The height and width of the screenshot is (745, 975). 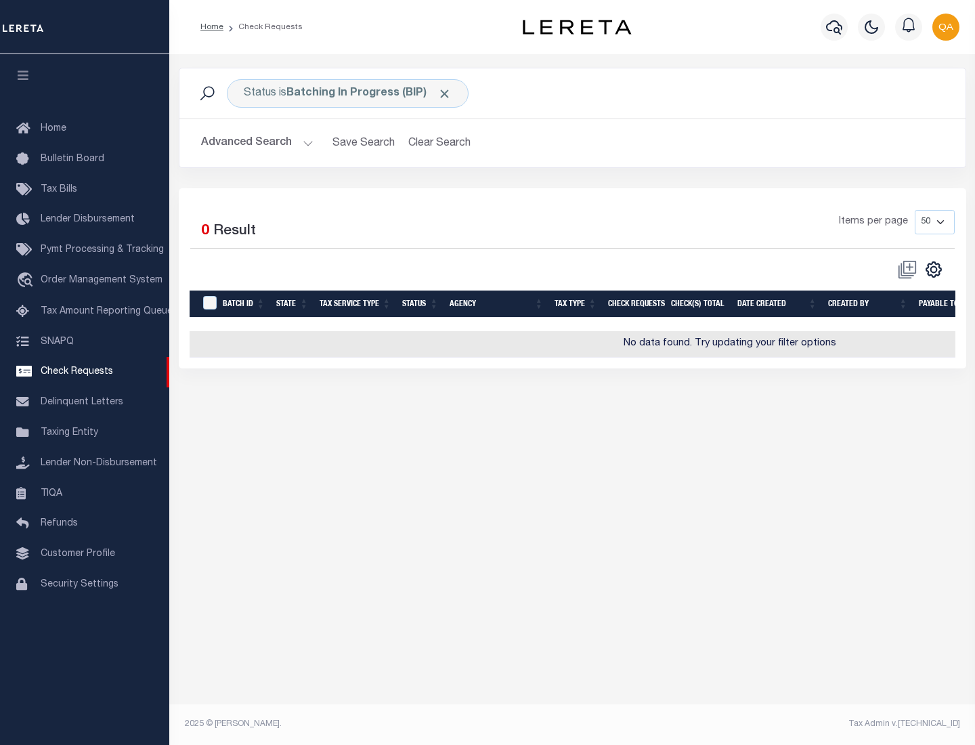 I want to click on img: svg+xml;base64,PHN2ZyB4bWxucz0iaHR0cDovL3d3dy53My5vcmcvMjAwMC9zdmciIHBvaW50ZXItZXZlbnRzPSJub25lIi..., so click(x=946, y=27).